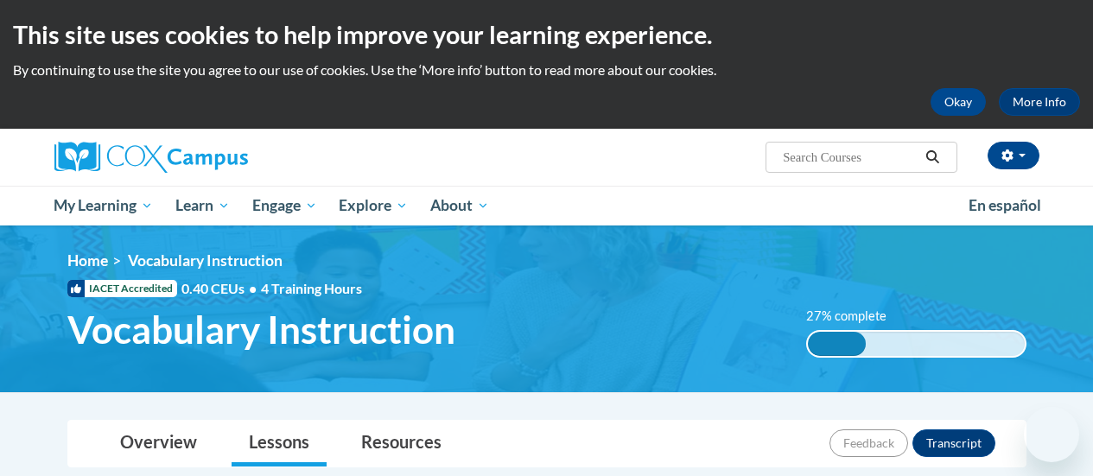 This screenshot has width=1093, height=476. Describe the element at coordinates (202, 206) in the screenshot. I see `a: Learn` at that location.